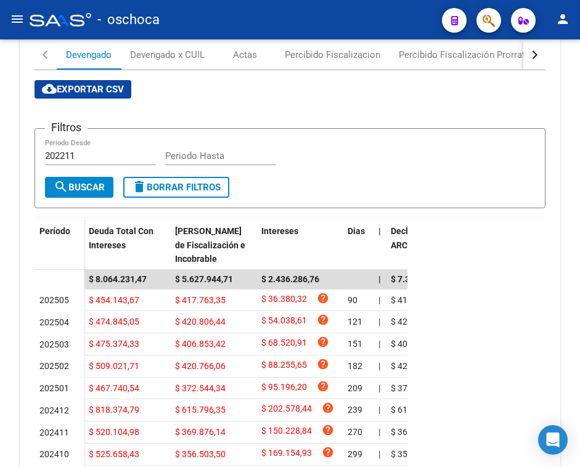 This screenshot has height=467, width=580. Describe the element at coordinates (121, 238) in the screenshot. I see `span: Deuda Total Con Intereses` at that location.